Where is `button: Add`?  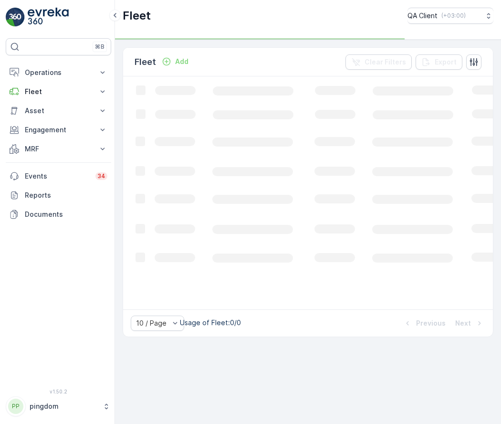
button: Add is located at coordinates (175, 62).